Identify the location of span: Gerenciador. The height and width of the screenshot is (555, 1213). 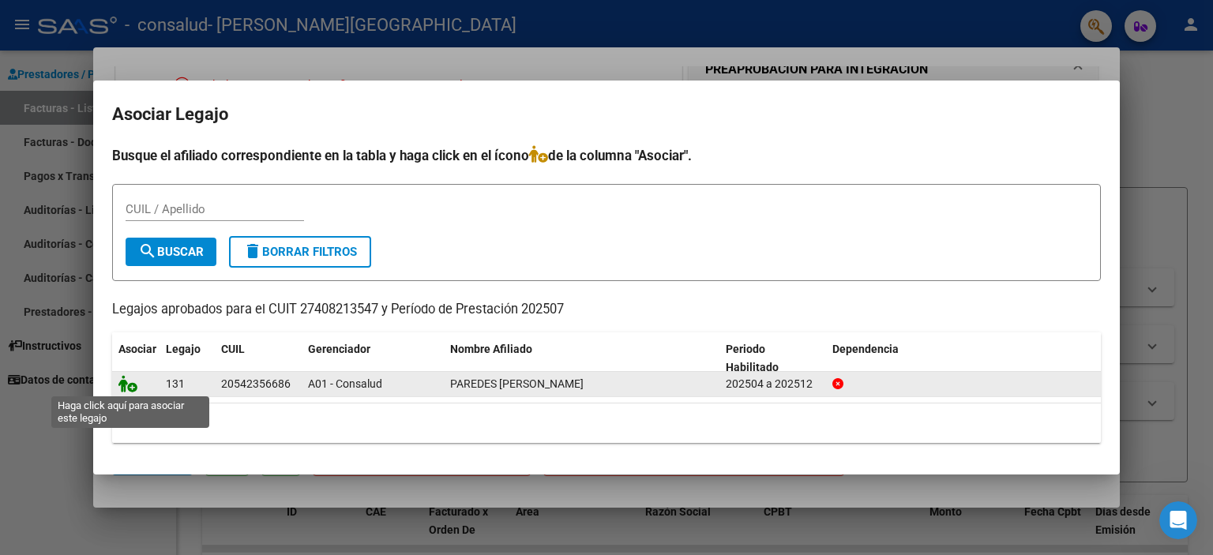
(339, 349).